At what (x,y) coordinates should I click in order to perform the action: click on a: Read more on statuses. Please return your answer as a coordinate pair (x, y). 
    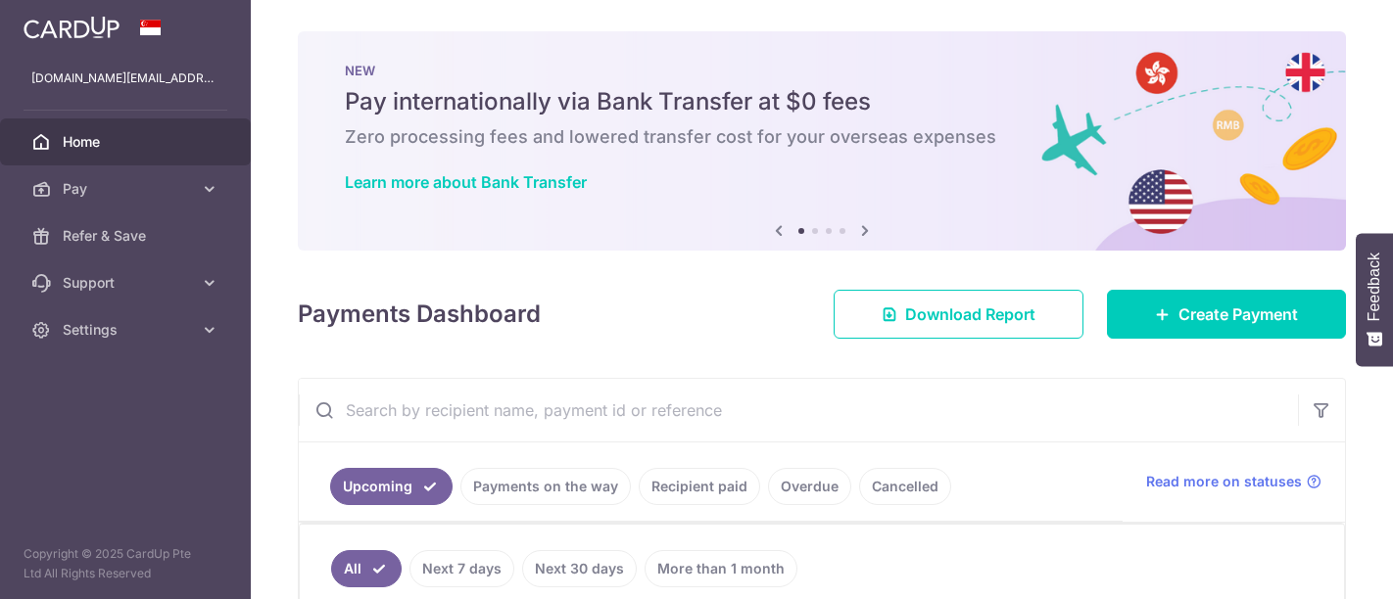
    Looking at the image, I should click on (1233, 482).